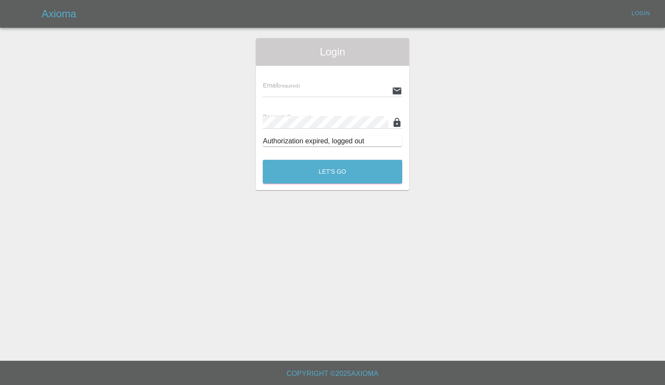 This screenshot has height=385, width=665. What do you see at coordinates (332, 373) in the screenshot?
I see `h6: Copyright © 2025 Axioma` at bounding box center [332, 373].